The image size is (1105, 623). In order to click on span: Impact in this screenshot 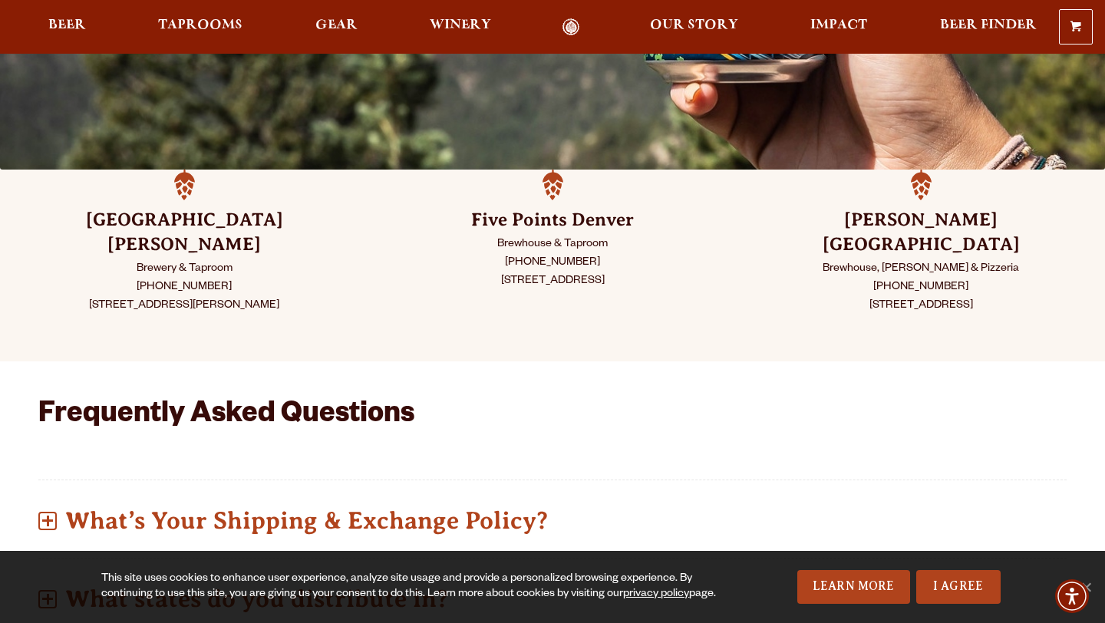, I will do `click(839, 25)`.